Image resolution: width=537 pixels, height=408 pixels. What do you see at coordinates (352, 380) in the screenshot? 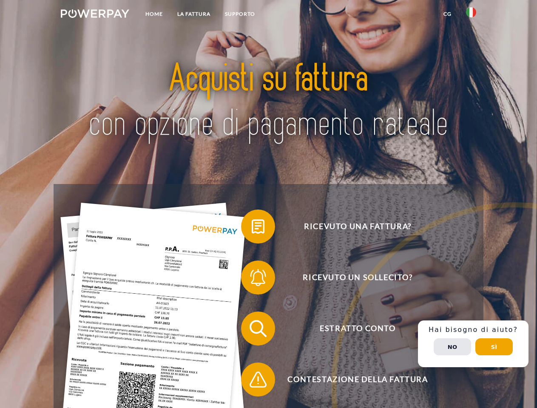
I see `button: Contestazione della fattura` at bounding box center [352, 380].